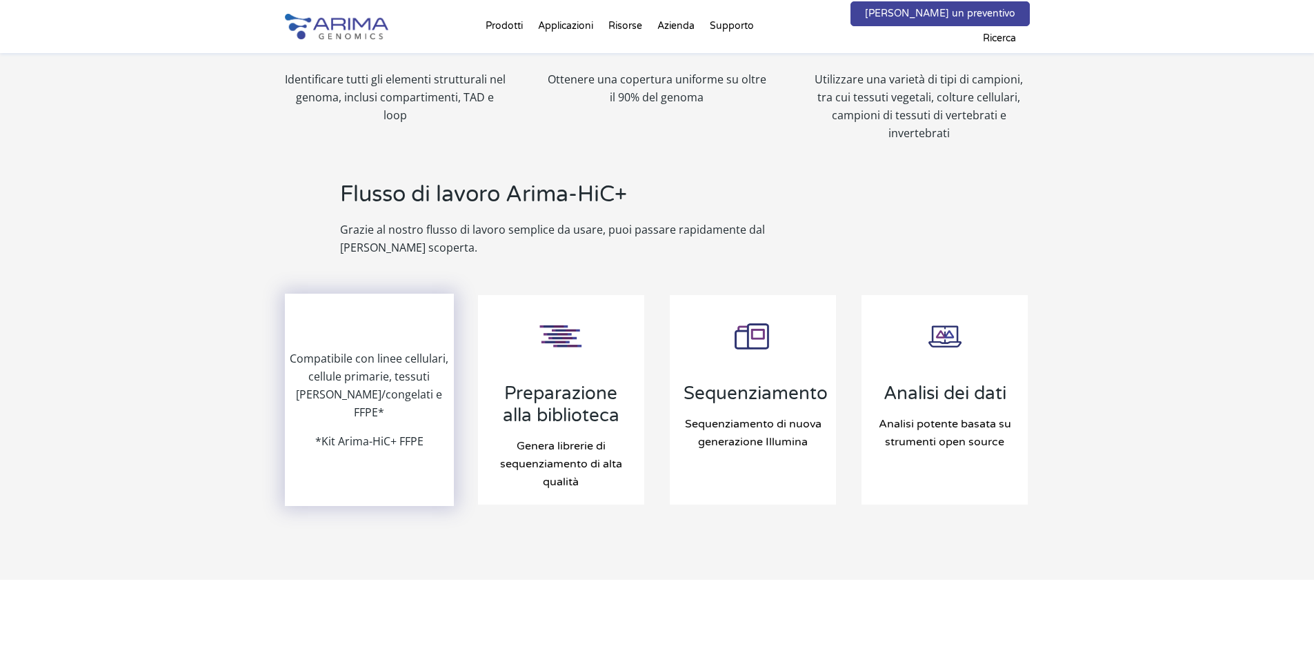 This screenshot has height=657, width=1314. Describe the element at coordinates (561, 337) in the screenshot. I see `img: Library-Prep-Step_Icon_Arima-Genomics.png` at that location.